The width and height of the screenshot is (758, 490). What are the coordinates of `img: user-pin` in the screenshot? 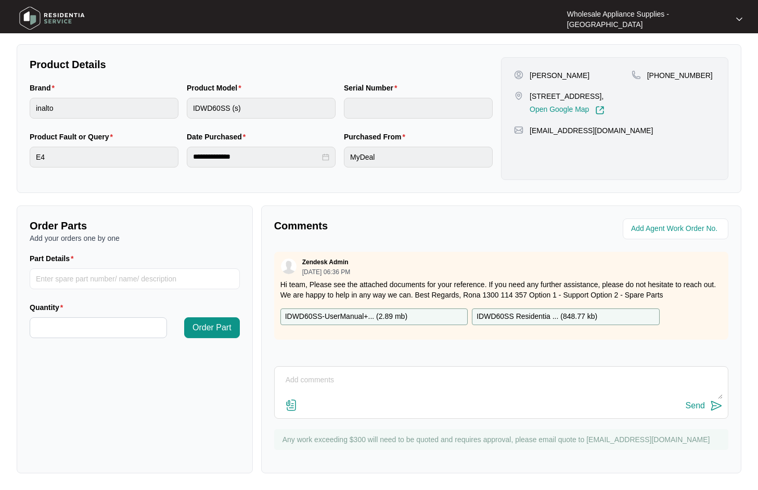 It's located at (518, 75).